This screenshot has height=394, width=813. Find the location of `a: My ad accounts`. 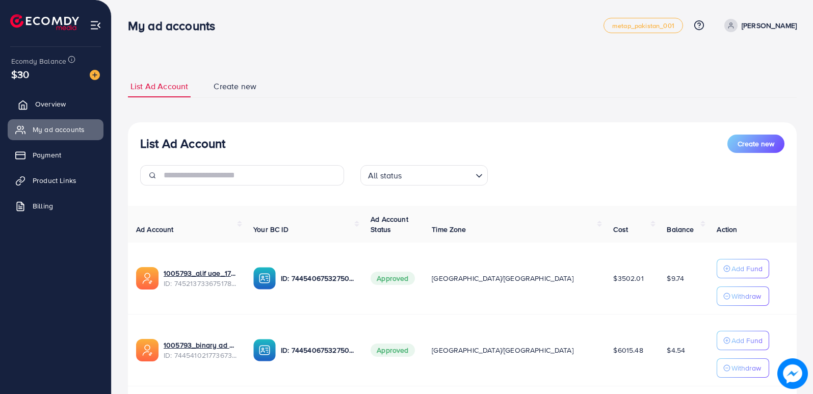

a: My ad accounts is located at coordinates (56, 129).